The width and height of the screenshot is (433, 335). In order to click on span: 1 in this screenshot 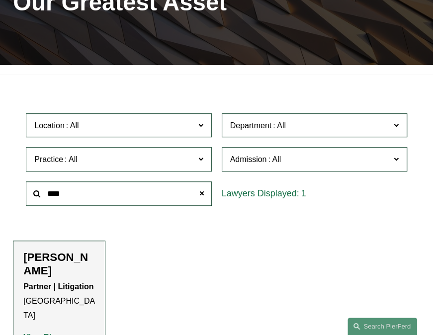, I will do `click(304, 194)`.